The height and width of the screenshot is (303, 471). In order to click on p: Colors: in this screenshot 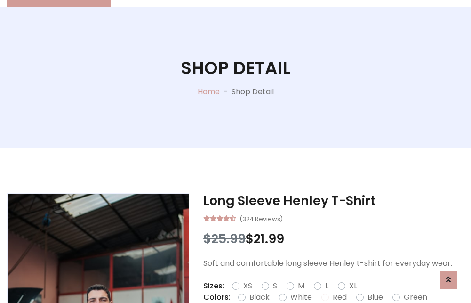, I will do `click(217, 297)`.